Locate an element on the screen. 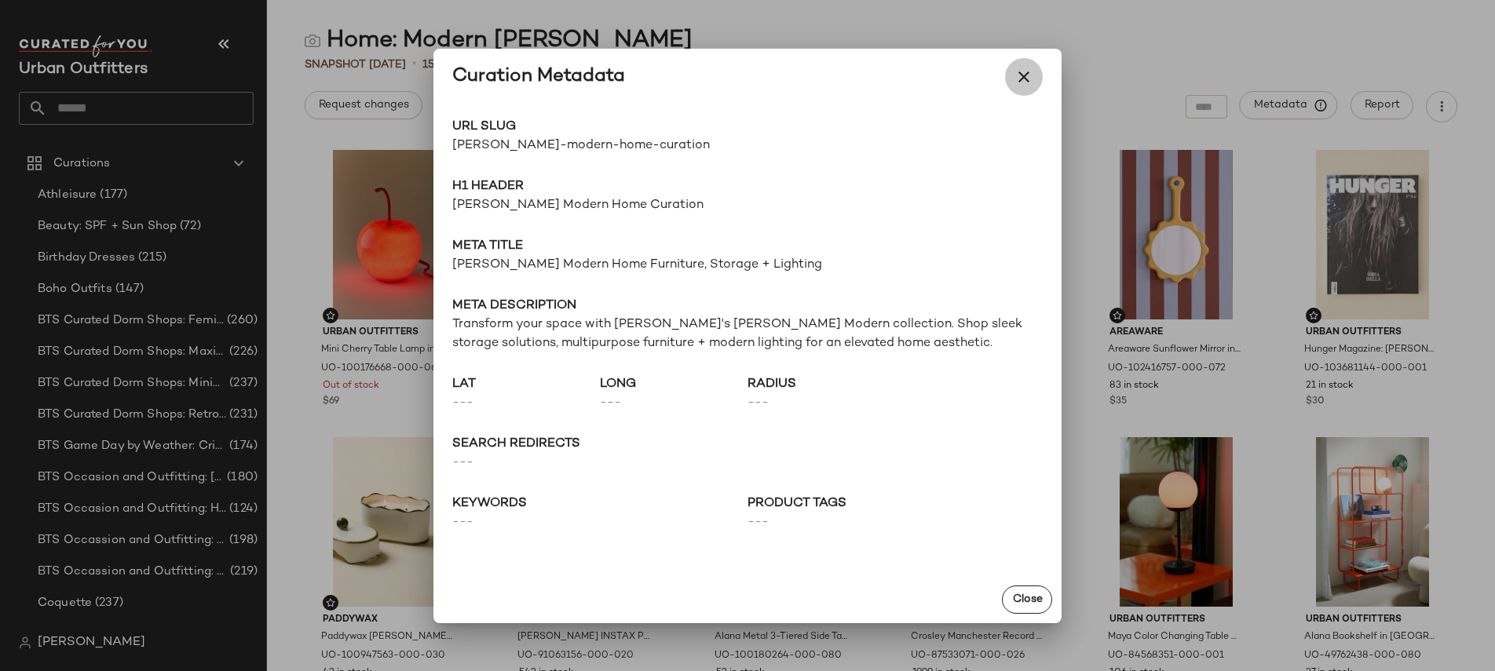 This screenshot has height=671, width=1495. span: Meta title is located at coordinates (747, 247).